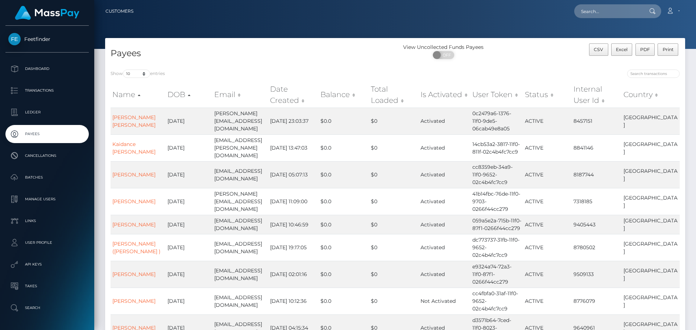 The width and height of the screenshot is (696, 330). What do you see at coordinates (47, 286) in the screenshot?
I see `p: Taxes` at bounding box center [47, 286].